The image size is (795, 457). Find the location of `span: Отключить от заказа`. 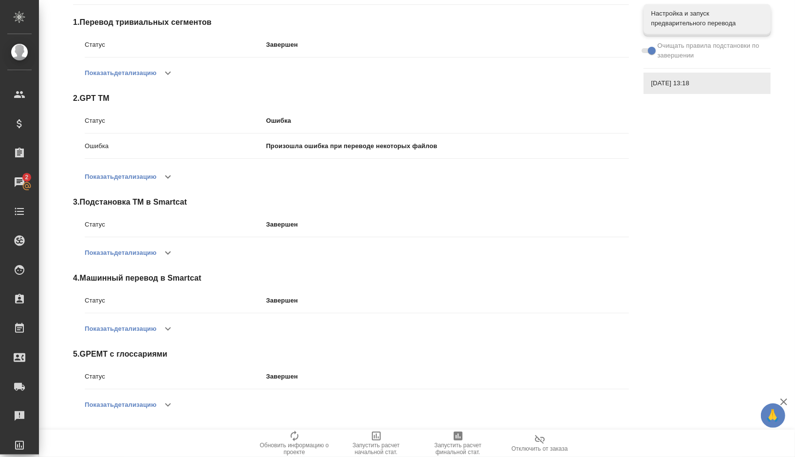

span: Отключить от заказа is located at coordinates (540, 449).